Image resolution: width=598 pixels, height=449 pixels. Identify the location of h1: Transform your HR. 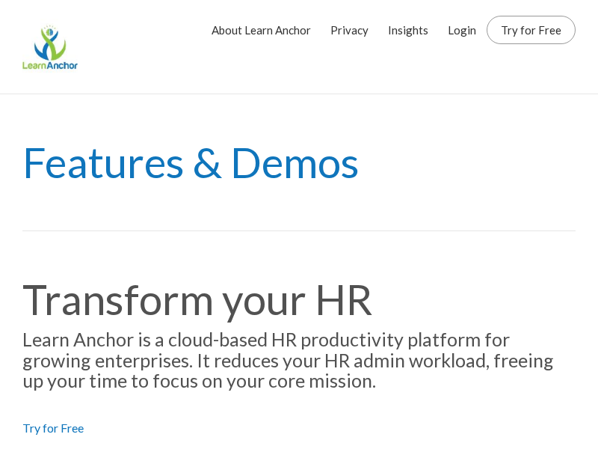
(299, 299).